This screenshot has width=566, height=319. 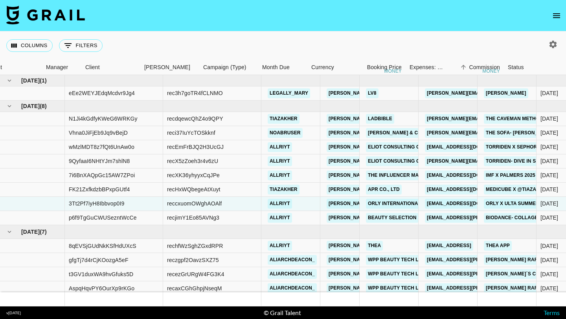 I want to click on a: Torriden x Sephora, so click(x=513, y=147).